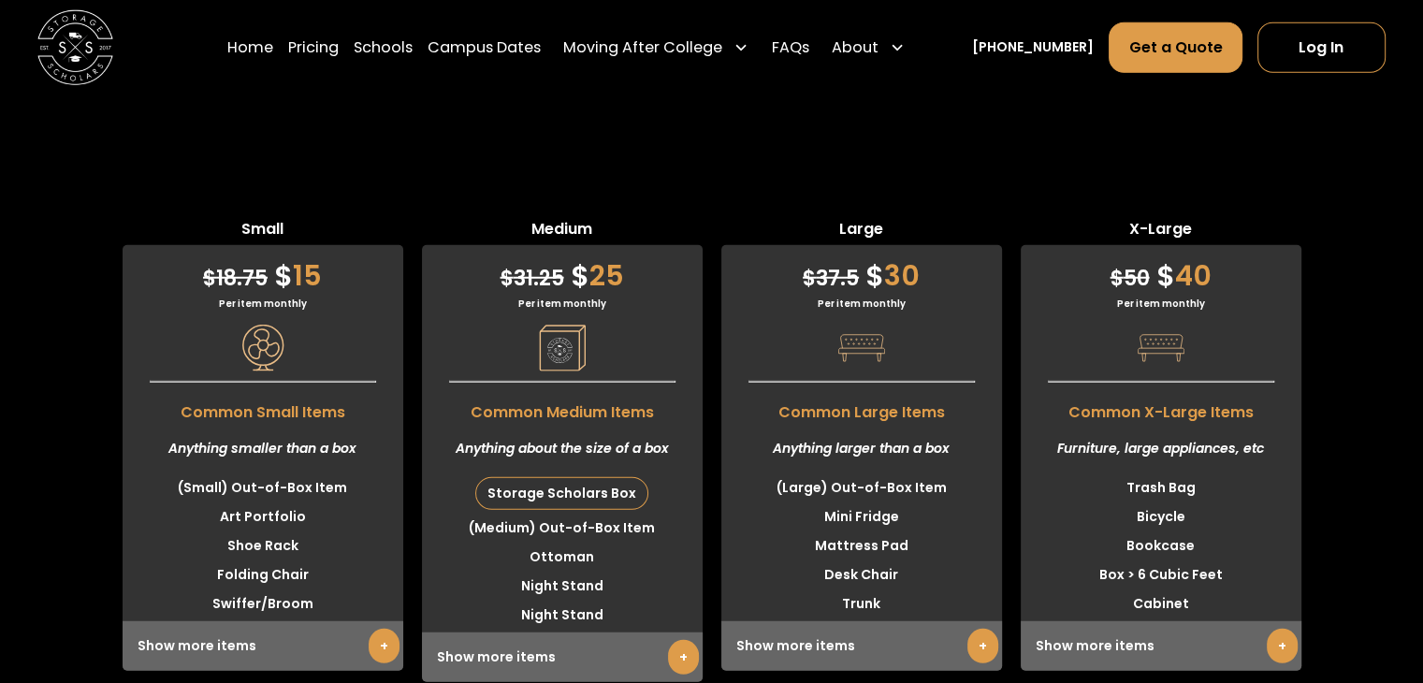 This screenshot has height=683, width=1423. What do you see at coordinates (75, 47) in the screenshot?
I see `img: Storage Scholars main logo` at bounding box center [75, 47].